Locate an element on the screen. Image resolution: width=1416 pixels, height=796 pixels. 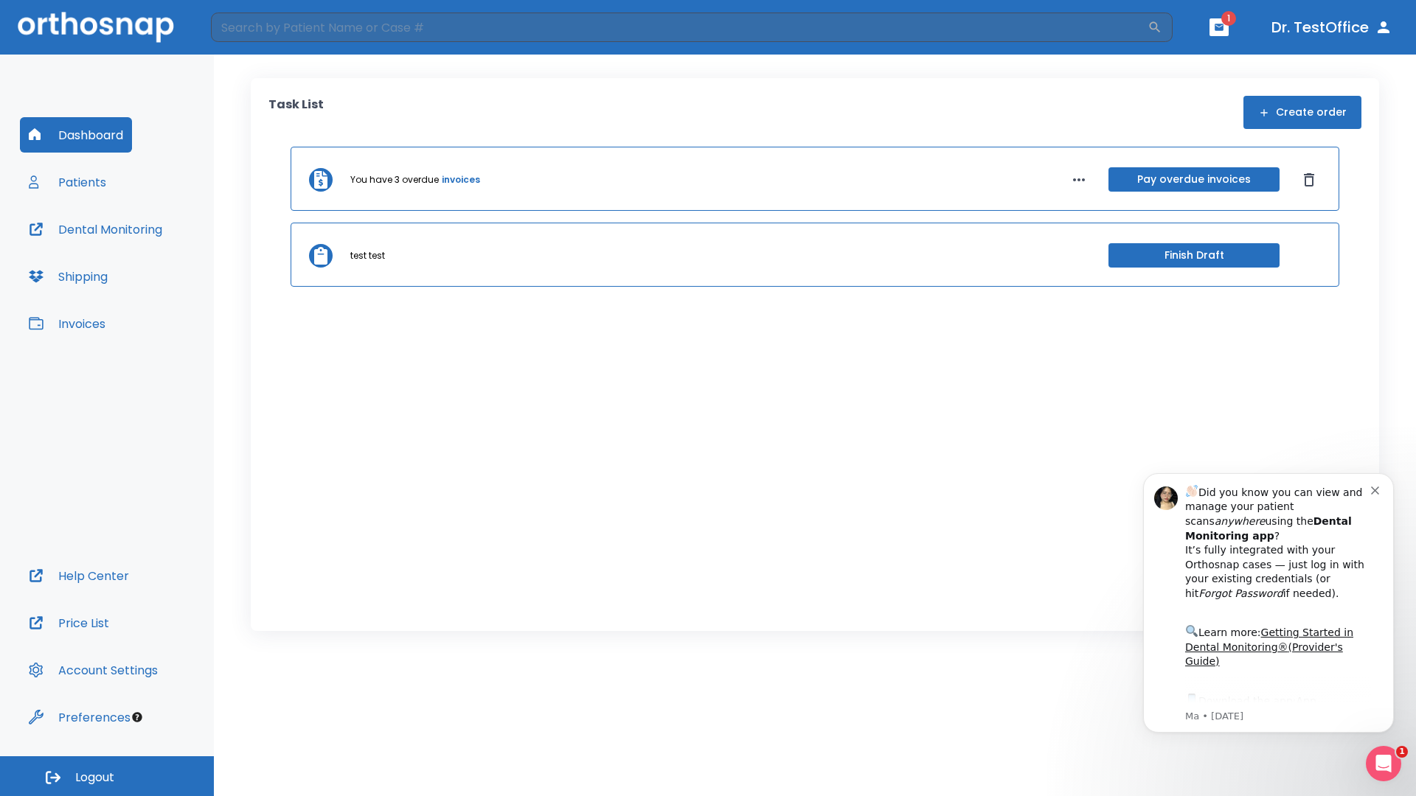
a: Help Center is located at coordinates (79, 576).